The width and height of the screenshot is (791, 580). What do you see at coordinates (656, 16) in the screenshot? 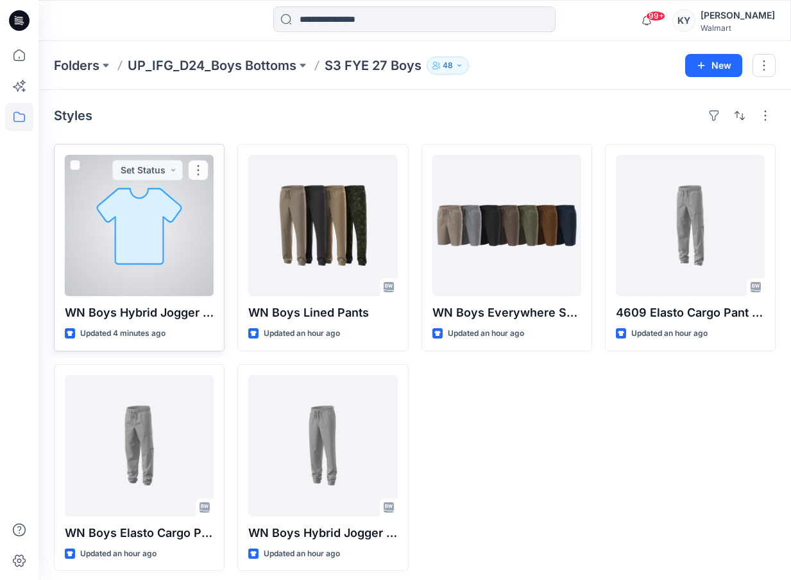
I see `span: 99+` at bounding box center [656, 16].